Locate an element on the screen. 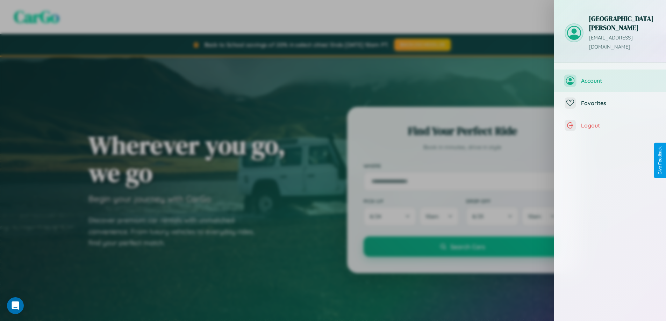 The width and height of the screenshot is (666, 321). span: Account is located at coordinates (618, 81).